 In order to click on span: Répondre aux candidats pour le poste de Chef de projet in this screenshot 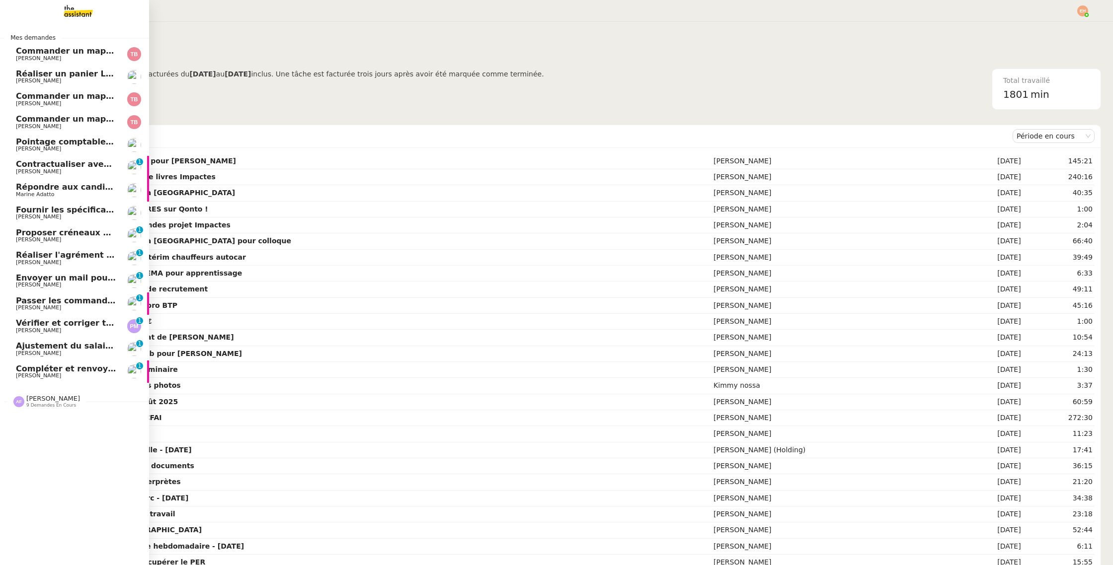, I will do `click(142, 187)`.